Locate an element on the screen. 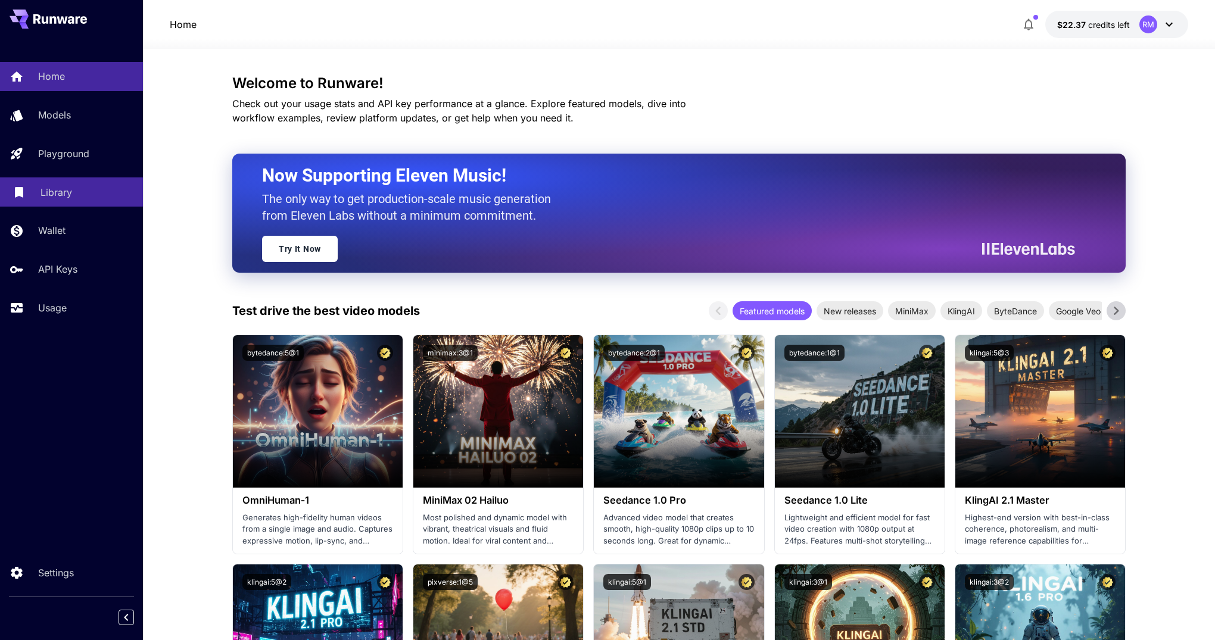 Image resolution: width=1215 pixels, height=640 pixels. button: minimax:3@1 is located at coordinates (450, 352).